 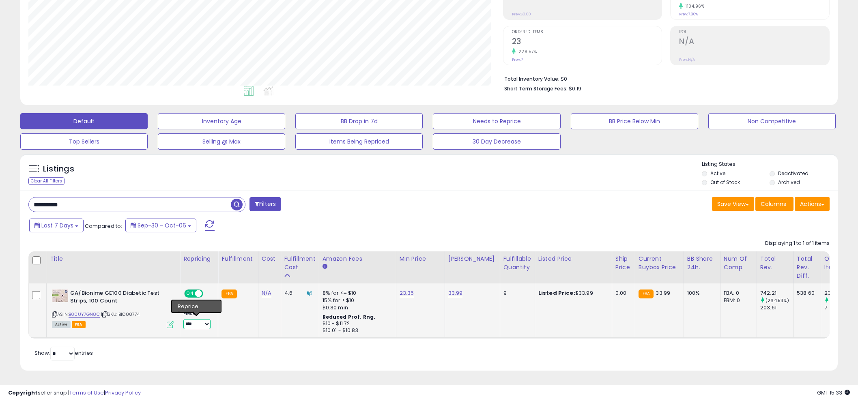 What do you see at coordinates (777, 308) in the screenshot?
I see `div: 203.61` at bounding box center [777, 308].